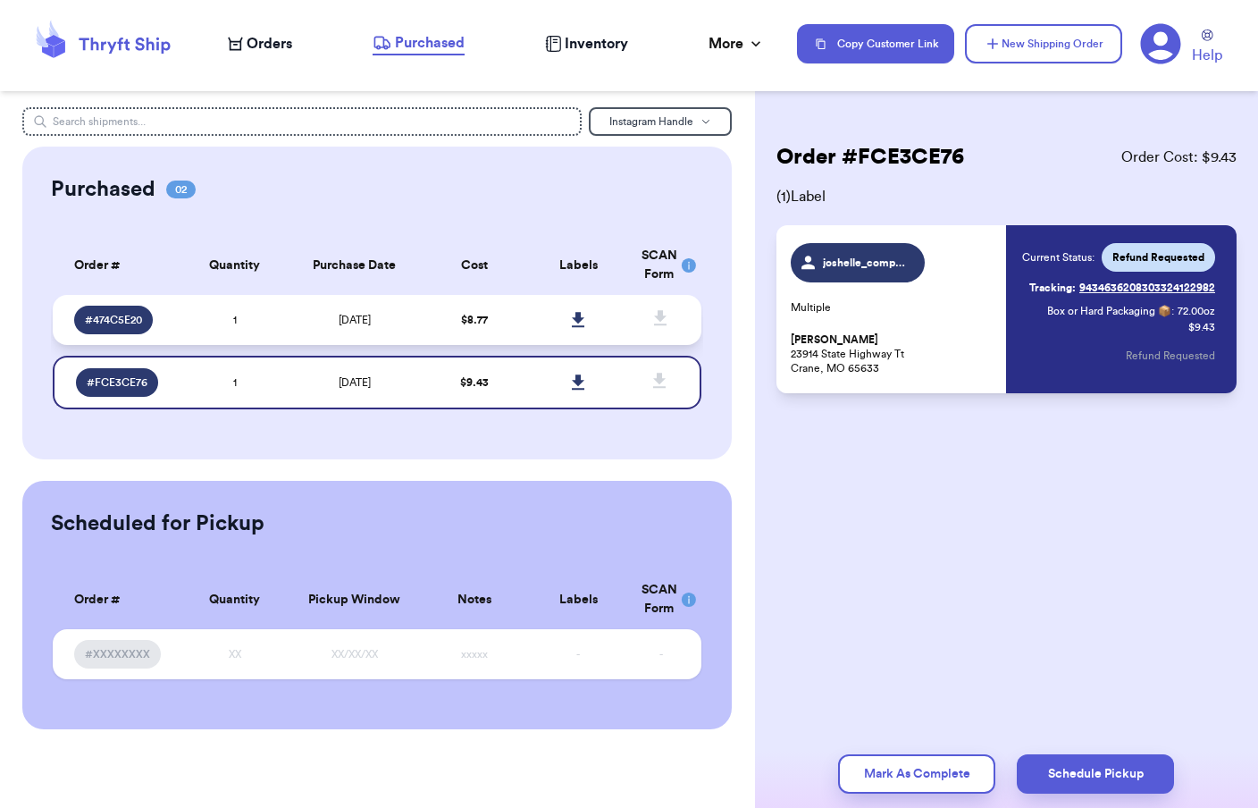  Describe the element at coordinates (475, 265) in the screenshot. I see `th: Cost` at that location.